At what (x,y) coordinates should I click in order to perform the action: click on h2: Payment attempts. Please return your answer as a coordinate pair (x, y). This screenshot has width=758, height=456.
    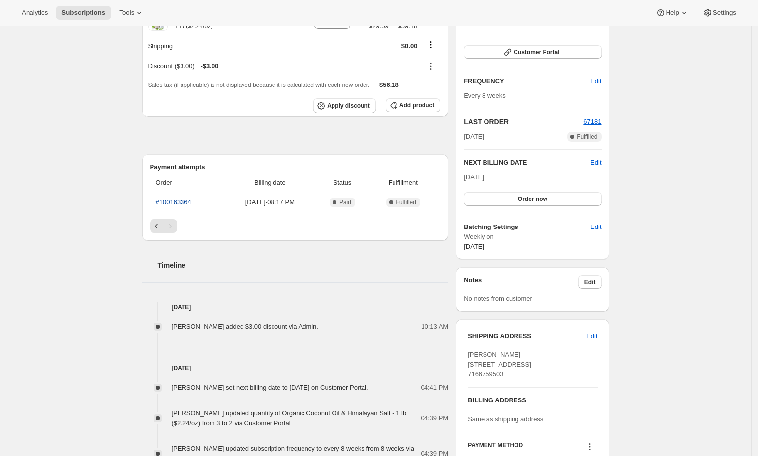
    Looking at the image, I should click on (295, 167).